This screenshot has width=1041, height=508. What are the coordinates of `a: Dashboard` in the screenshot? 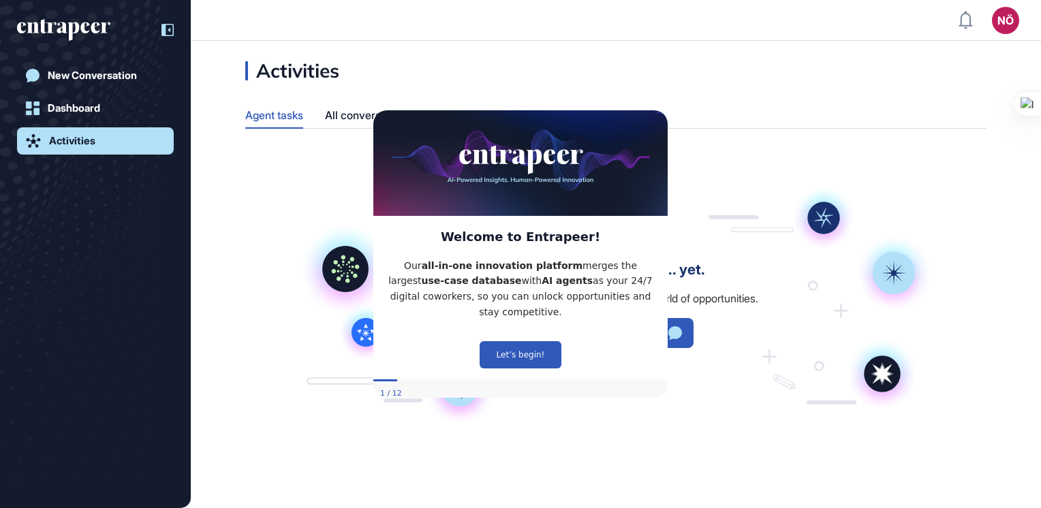 It's located at (95, 108).